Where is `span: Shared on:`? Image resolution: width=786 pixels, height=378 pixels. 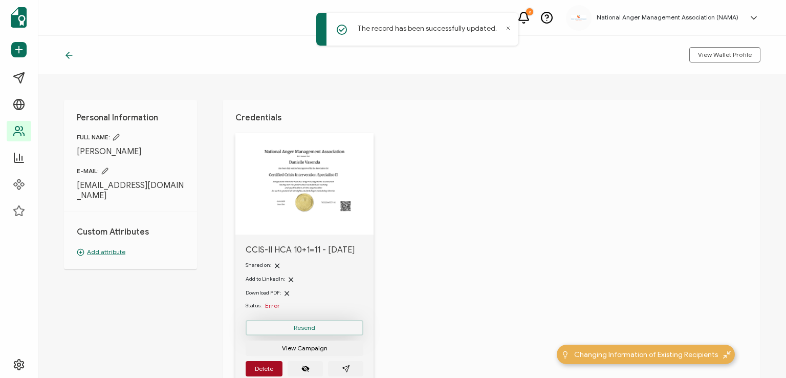
span: Shared on: is located at coordinates (259, 265).